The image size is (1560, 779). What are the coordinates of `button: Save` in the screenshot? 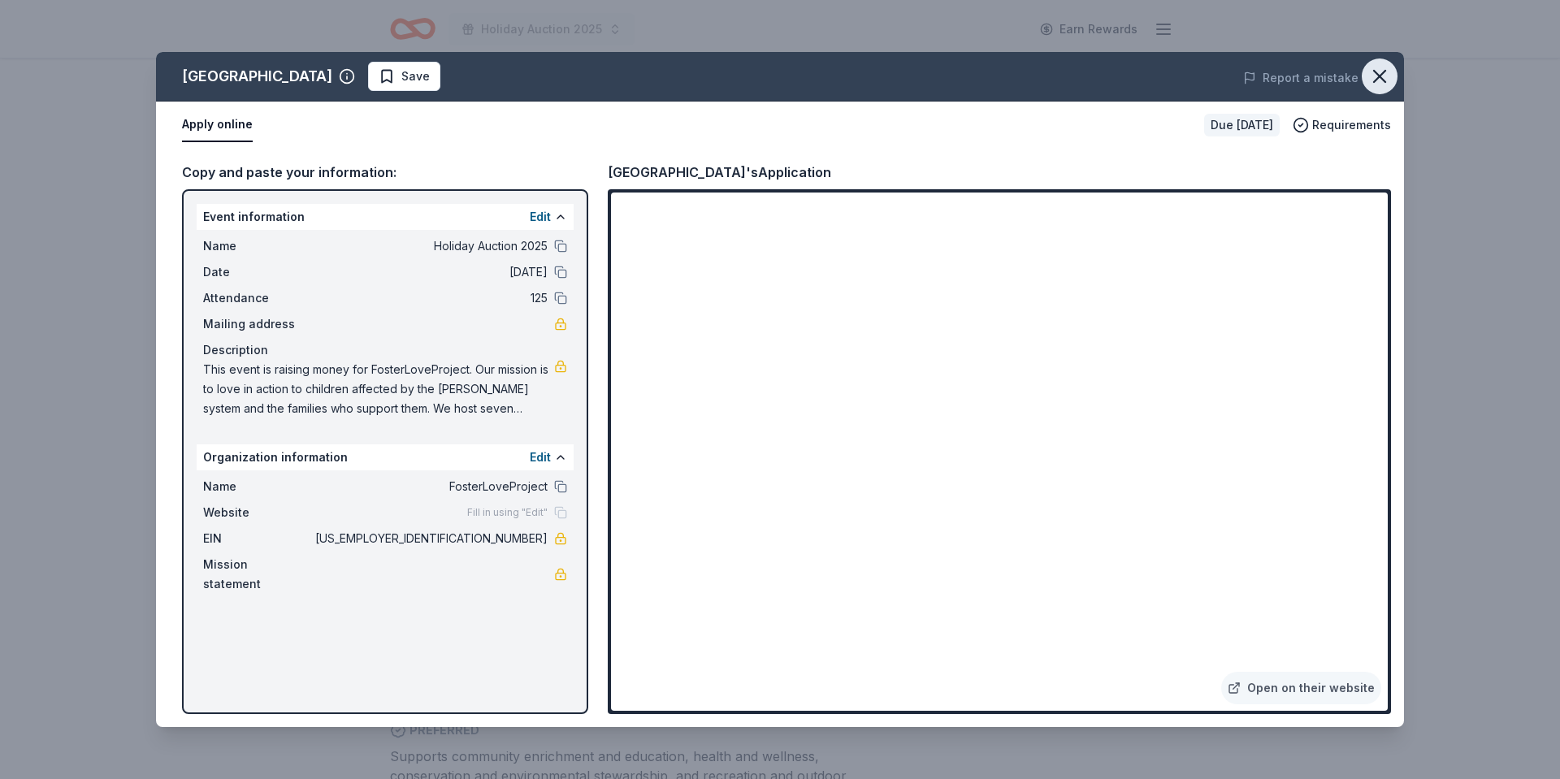 It's located at (404, 76).